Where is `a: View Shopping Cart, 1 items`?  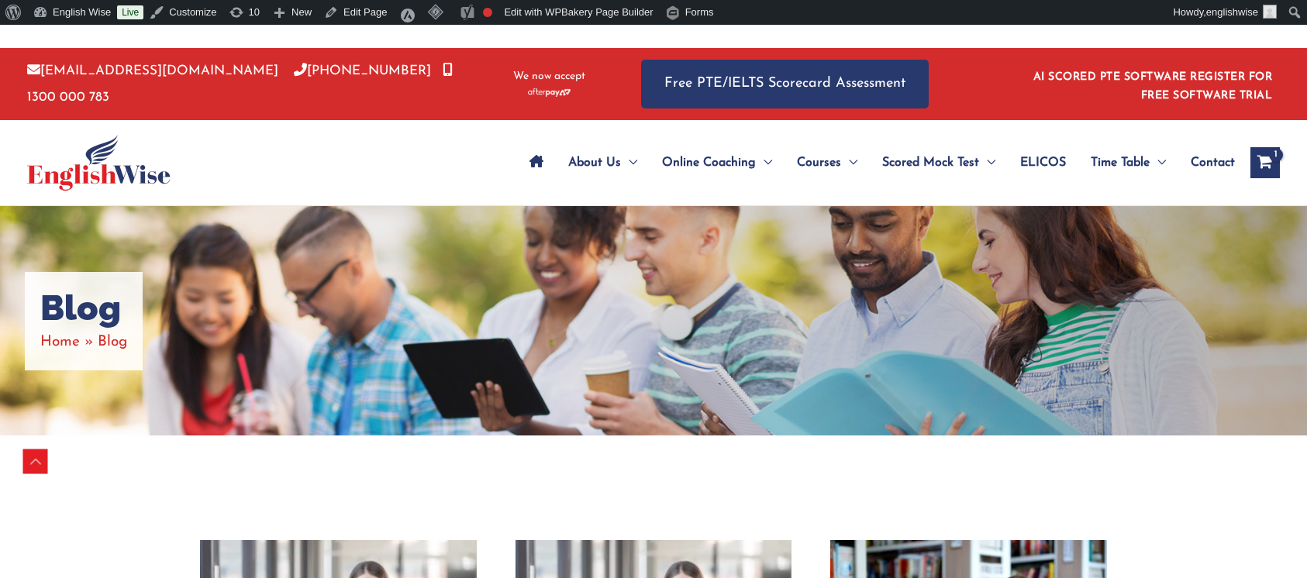
a: View Shopping Cart, 1 items is located at coordinates (1265, 163).